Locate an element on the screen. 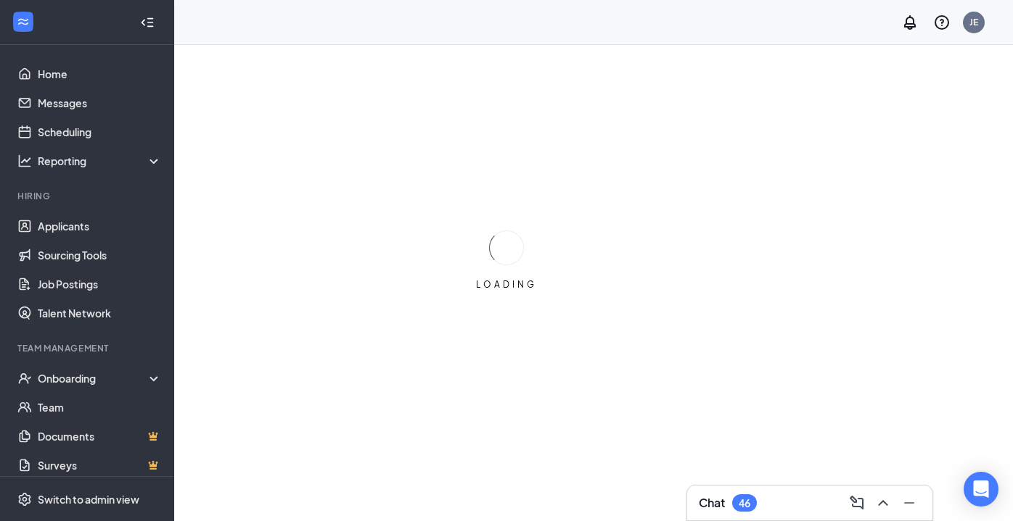 This screenshot has width=1013, height=521. svg: WorkstreamLogo is located at coordinates (23, 22).